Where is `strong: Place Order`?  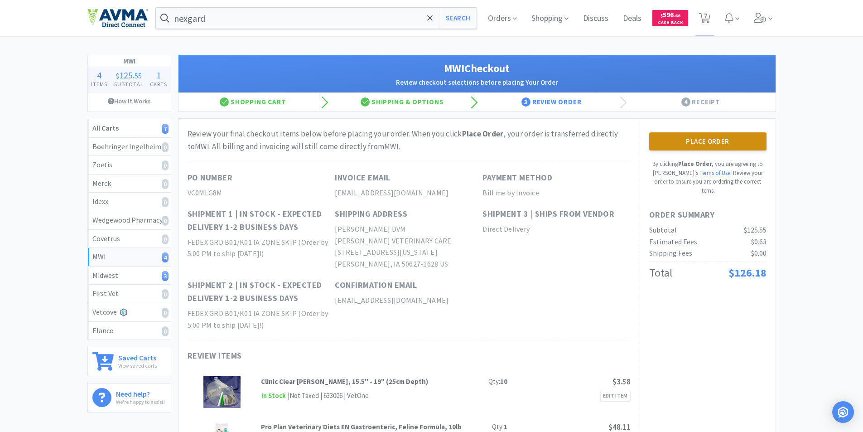 strong: Place Order is located at coordinates (695, 164).